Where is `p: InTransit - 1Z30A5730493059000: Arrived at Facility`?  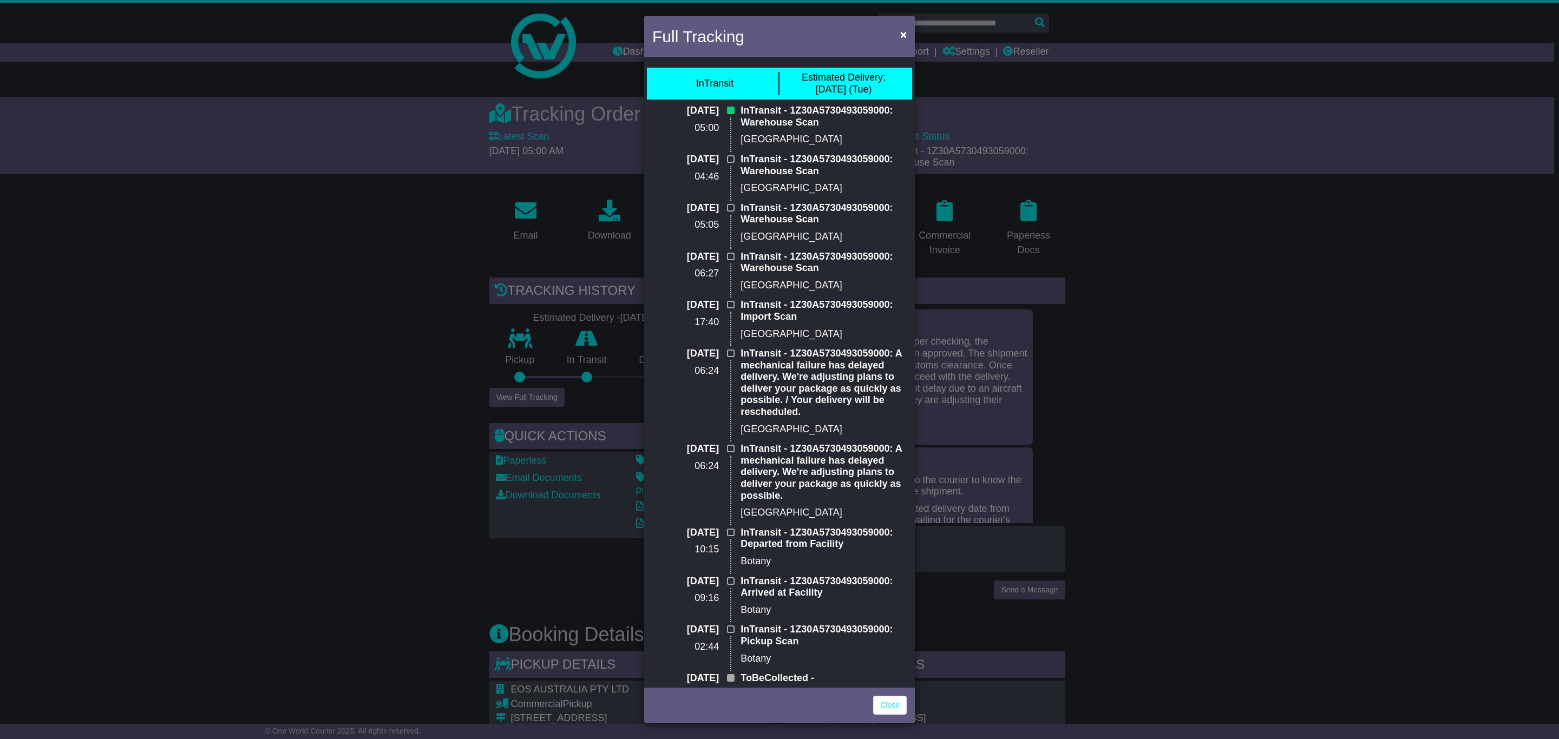 p: InTransit - 1Z30A5730493059000: Arrived at Facility is located at coordinates (823, 587).